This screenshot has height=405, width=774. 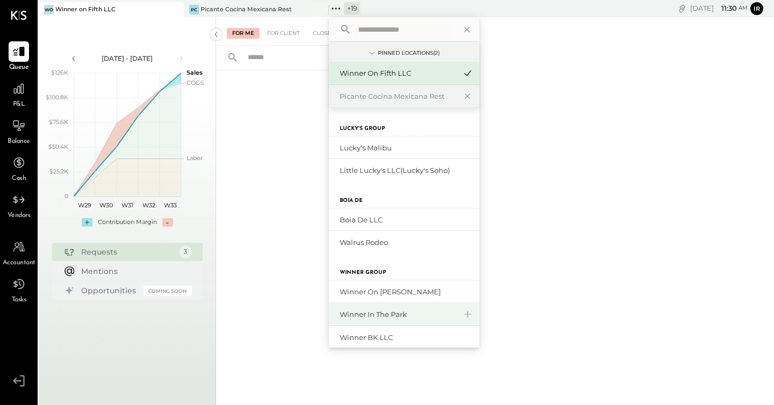 What do you see at coordinates (362, 129) in the screenshot?
I see `label: Lucky's group` at bounding box center [362, 129].